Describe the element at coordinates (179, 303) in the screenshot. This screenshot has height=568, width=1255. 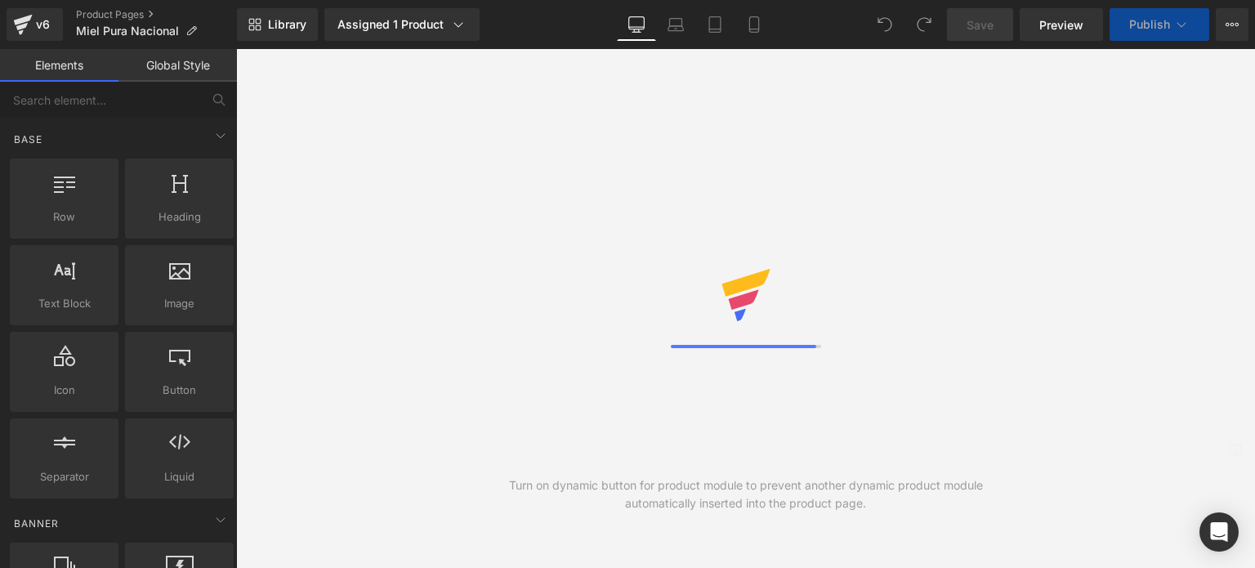
I see `span: Image` at that location.